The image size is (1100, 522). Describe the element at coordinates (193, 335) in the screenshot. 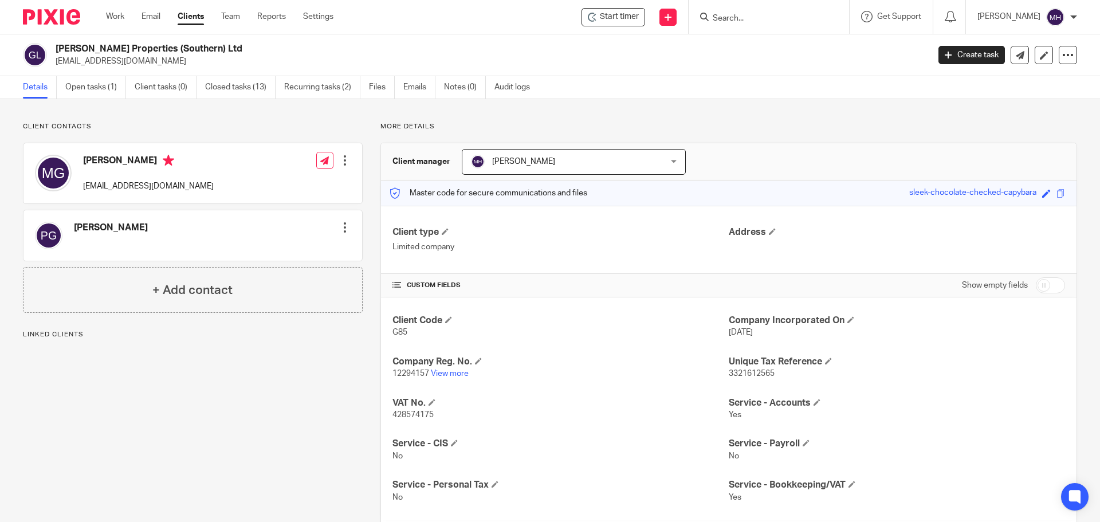

I see `p: Linked clients` at that location.